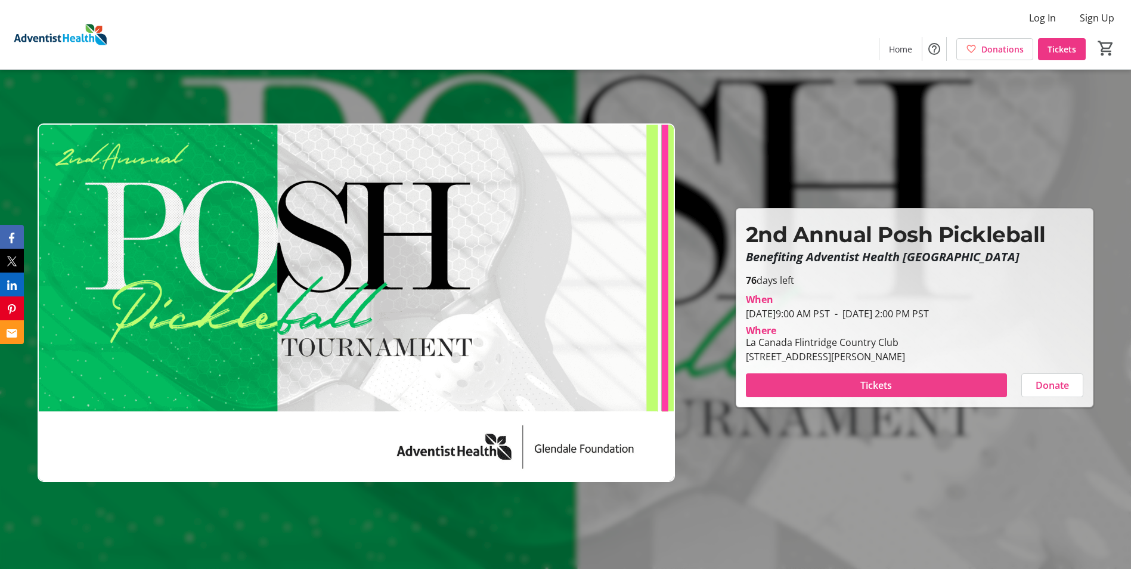 The height and width of the screenshot is (569, 1131). Describe the element at coordinates (751, 280) in the screenshot. I see `span: 76` at that location.